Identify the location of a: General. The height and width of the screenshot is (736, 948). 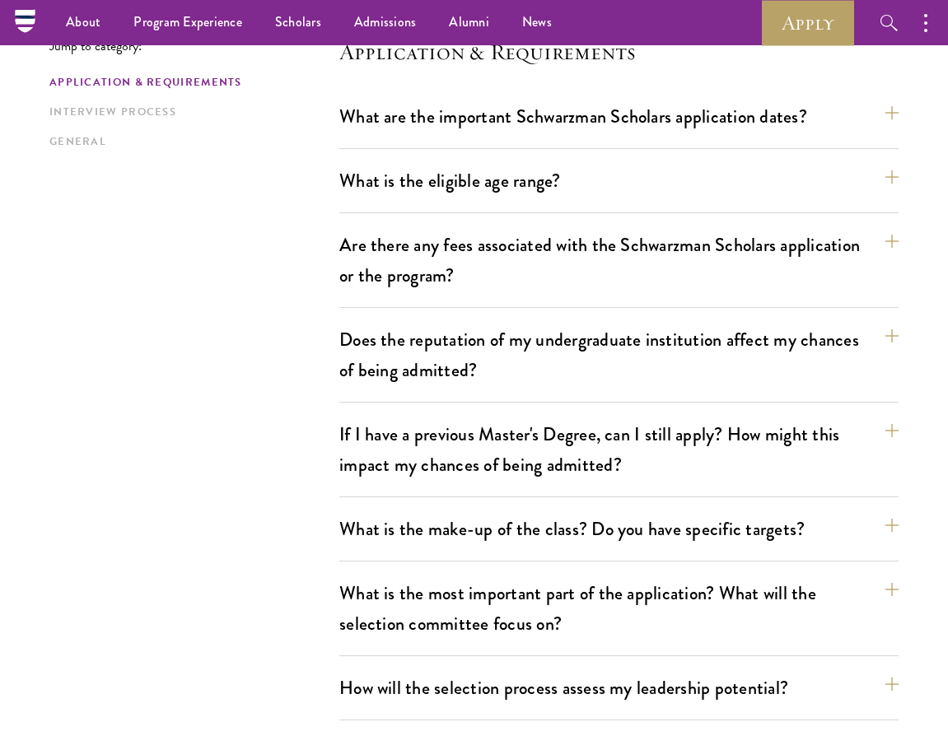
(189, 142).